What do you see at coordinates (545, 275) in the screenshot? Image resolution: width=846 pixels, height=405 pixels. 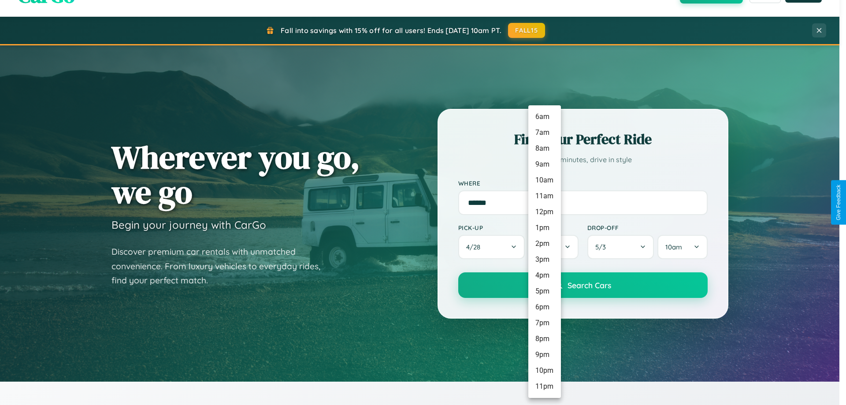 I see `li: 4pm` at bounding box center [545, 275].